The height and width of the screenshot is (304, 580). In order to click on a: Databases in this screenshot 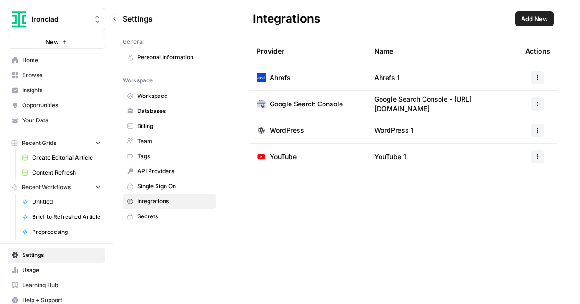, I will do `click(169, 111)`.